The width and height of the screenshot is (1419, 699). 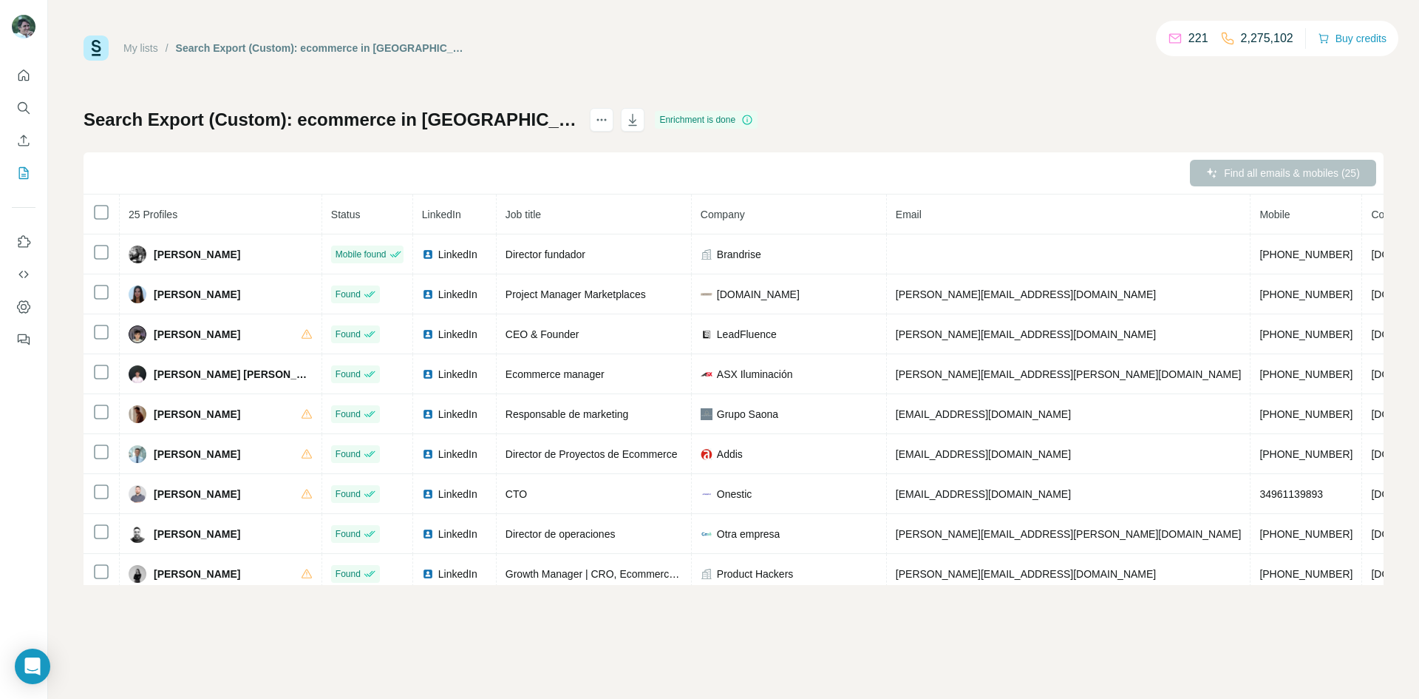 What do you see at coordinates (567, 414) in the screenshot?
I see `span: Responsable de marketing` at bounding box center [567, 414].